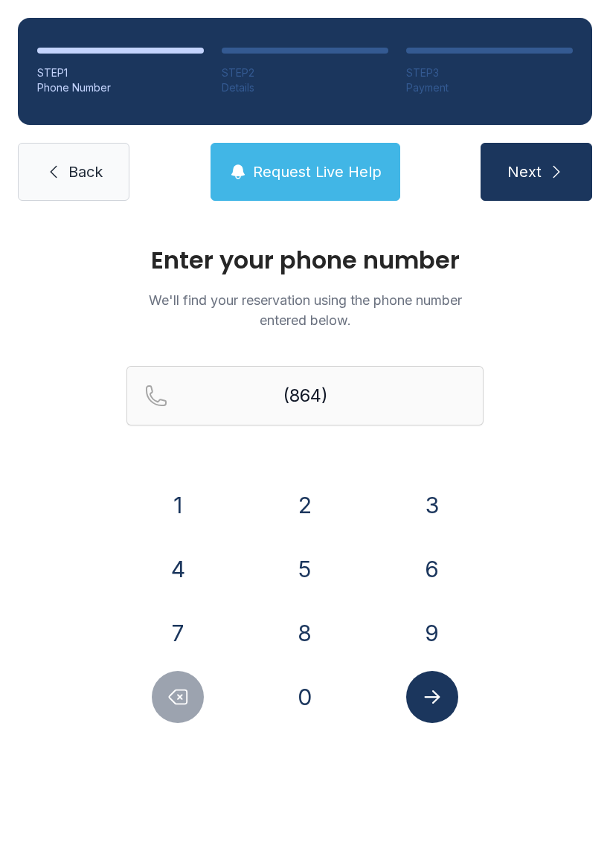 The width and height of the screenshot is (610, 845). What do you see at coordinates (432, 697) in the screenshot?
I see `button: Submit lookup form` at bounding box center [432, 697].